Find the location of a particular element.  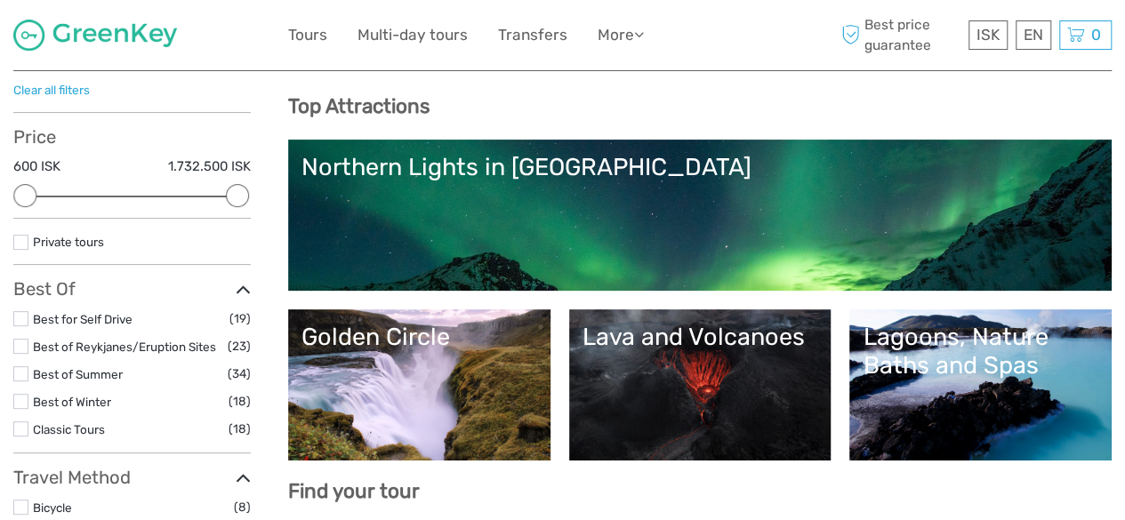

span: (23) is located at coordinates (239, 346).